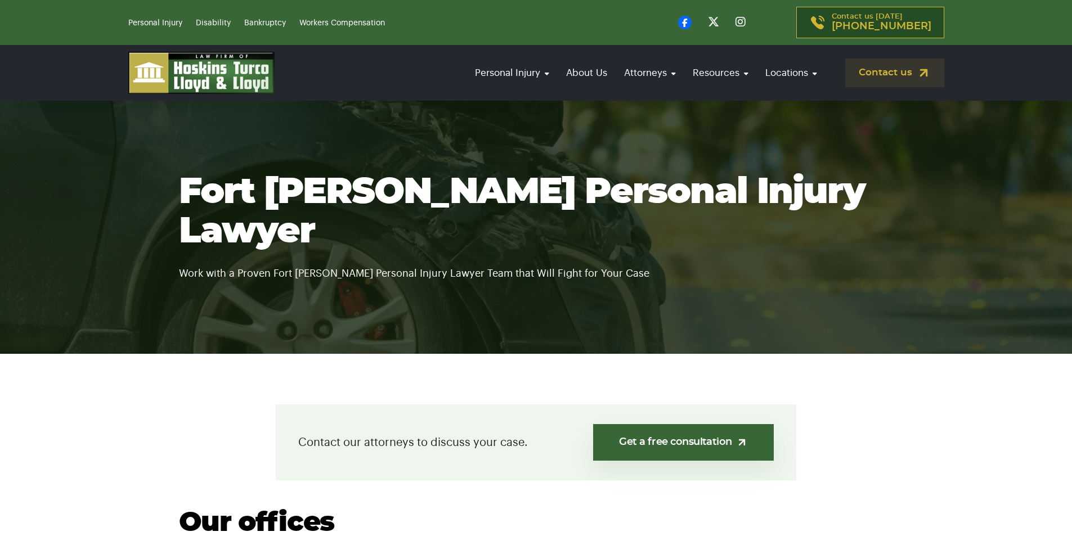 The height and width of the screenshot is (536, 1072). Describe the element at coordinates (213, 23) in the screenshot. I see `a: Disability` at that location.